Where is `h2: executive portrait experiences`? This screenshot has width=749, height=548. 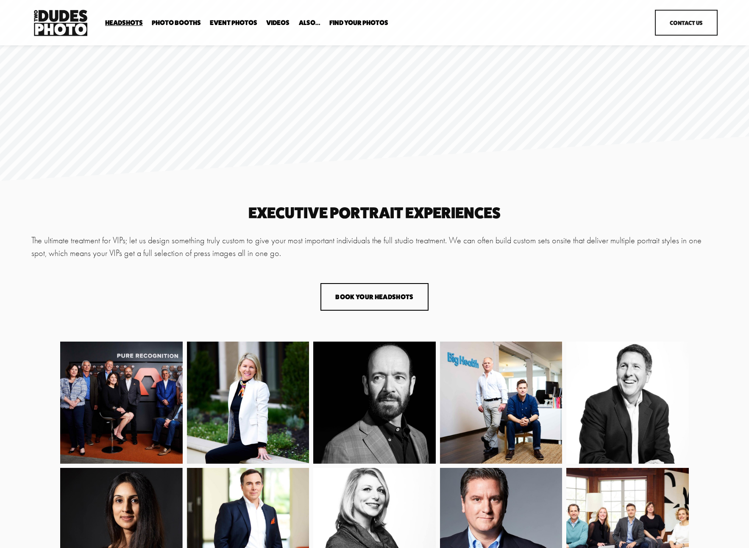
h2: executive portrait experiences is located at coordinates (374, 213).